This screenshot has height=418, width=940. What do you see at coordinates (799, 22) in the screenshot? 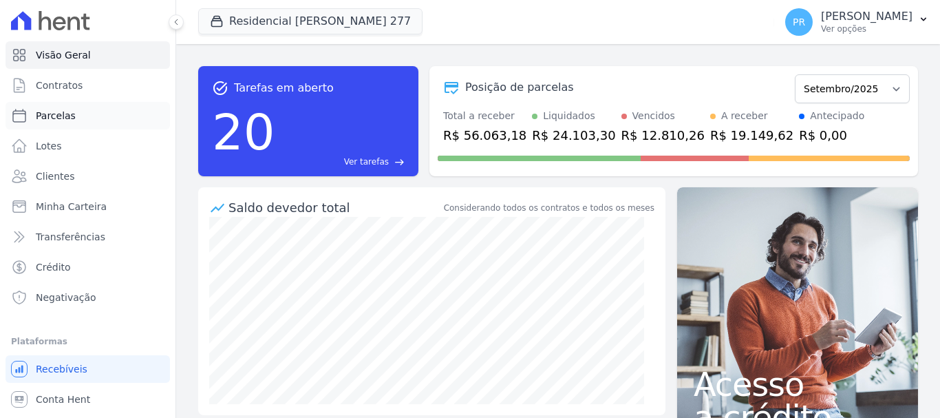
I see `span: PR` at bounding box center [799, 22].